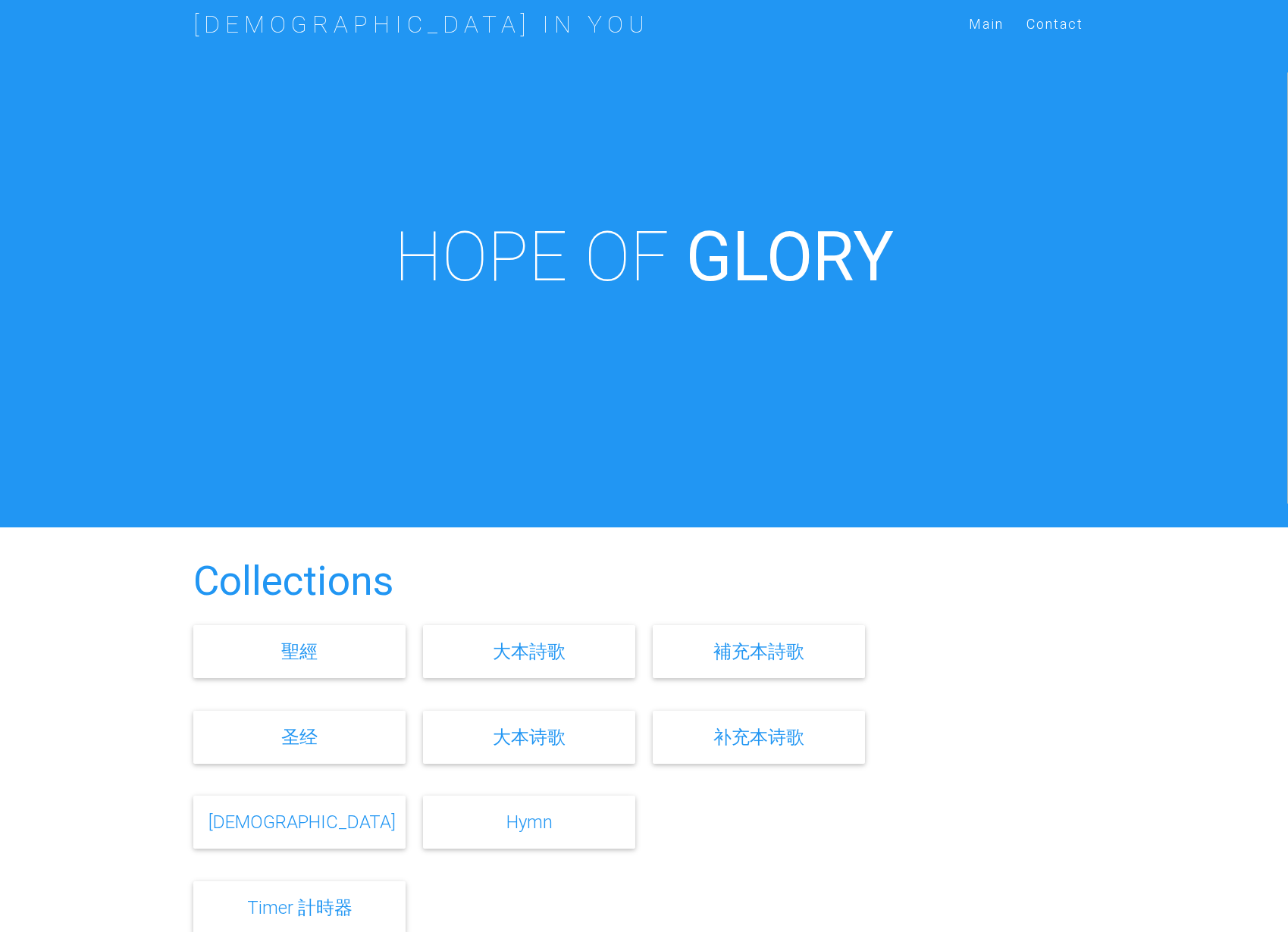  What do you see at coordinates (758, 651) in the screenshot?
I see `a: 補充本詩歌` at bounding box center [758, 651].